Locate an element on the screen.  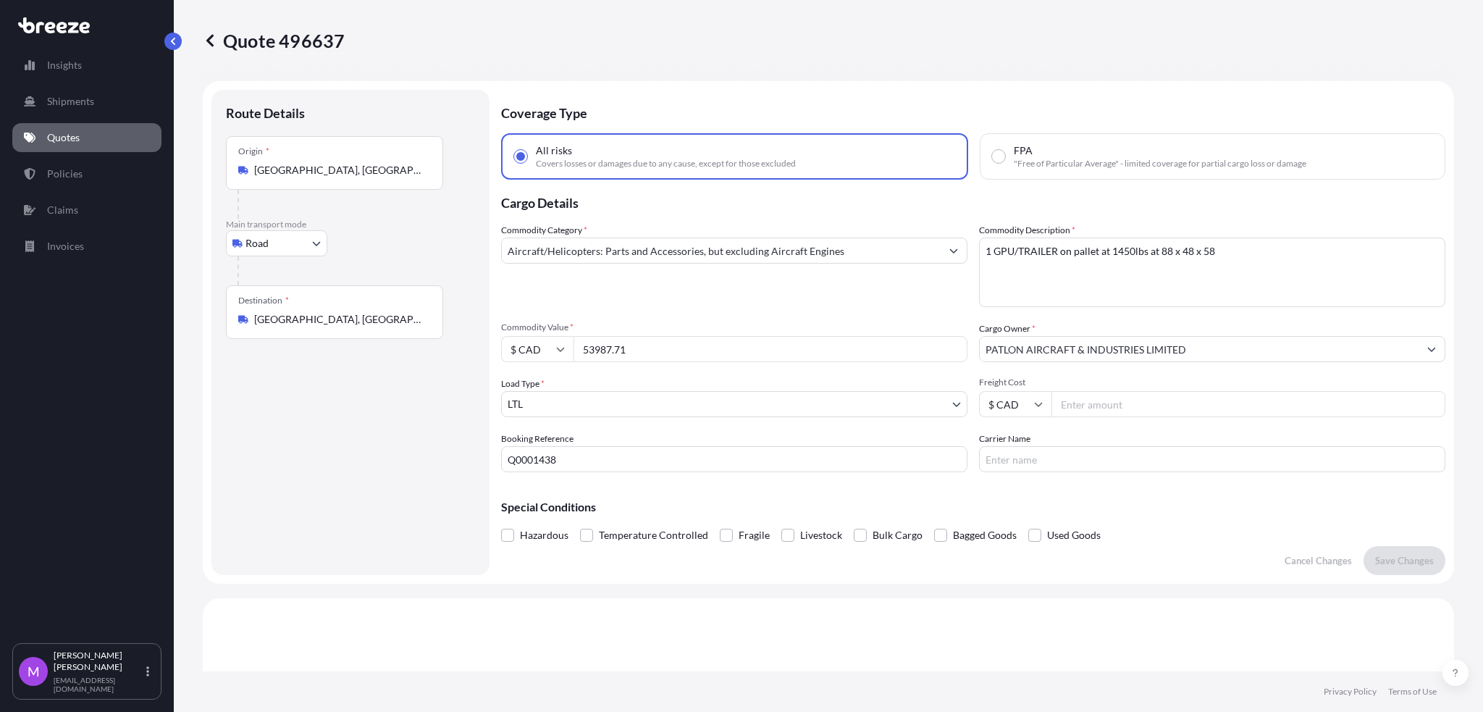
a: Insights is located at coordinates (87, 65).